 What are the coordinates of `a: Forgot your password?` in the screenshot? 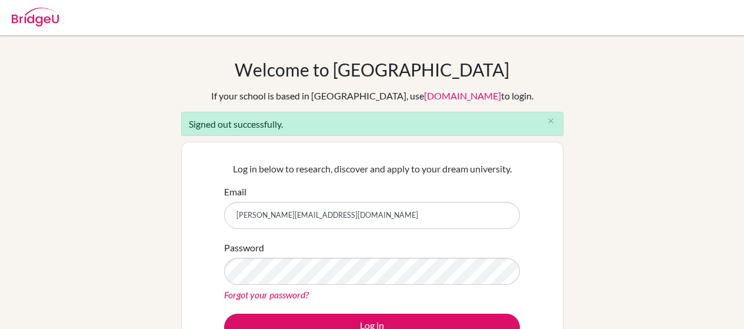 It's located at (266, 294).